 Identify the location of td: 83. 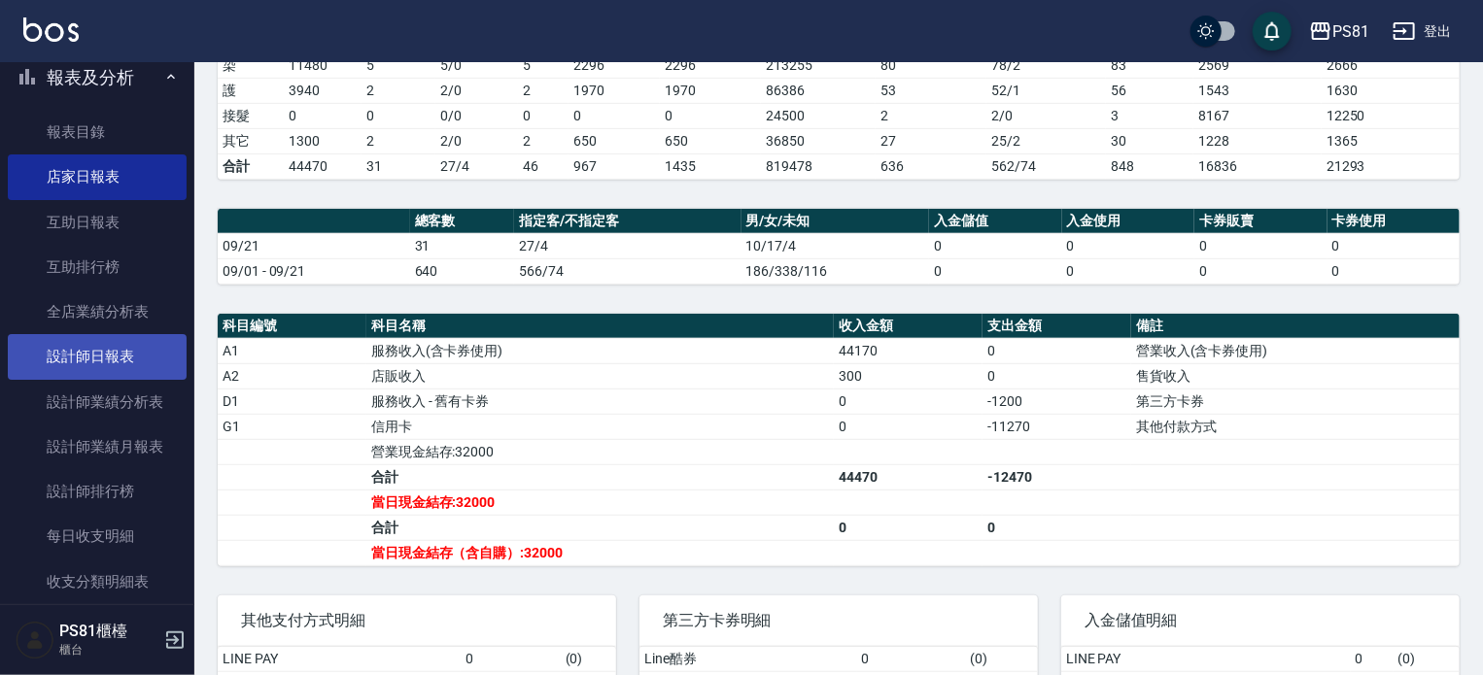
(1150, 65).